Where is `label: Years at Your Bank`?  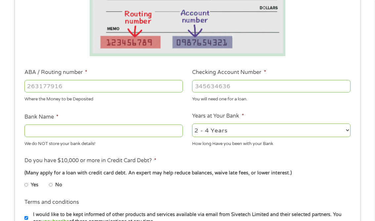
label: Years at Your Bank is located at coordinates (218, 116).